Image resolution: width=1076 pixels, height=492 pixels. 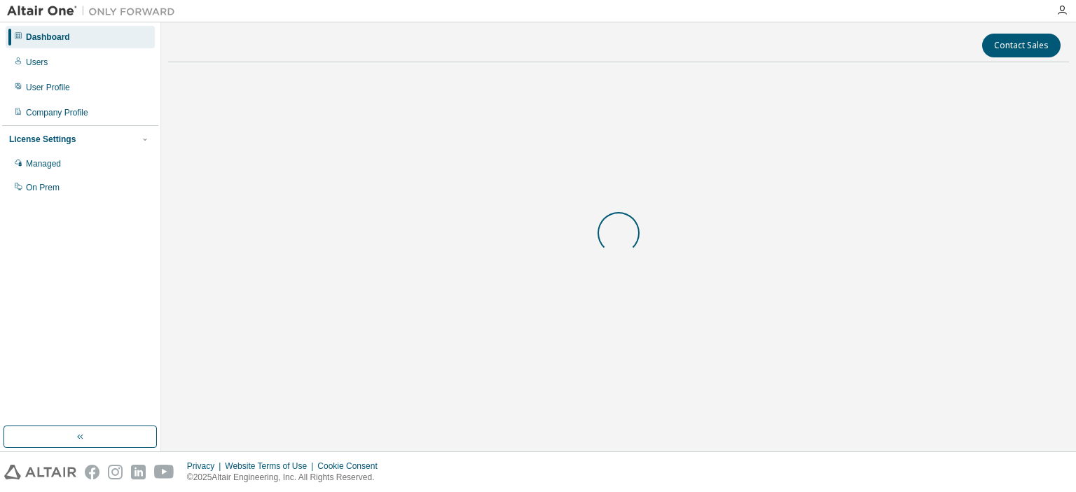 What do you see at coordinates (36, 62) in the screenshot?
I see `div: Users` at bounding box center [36, 62].